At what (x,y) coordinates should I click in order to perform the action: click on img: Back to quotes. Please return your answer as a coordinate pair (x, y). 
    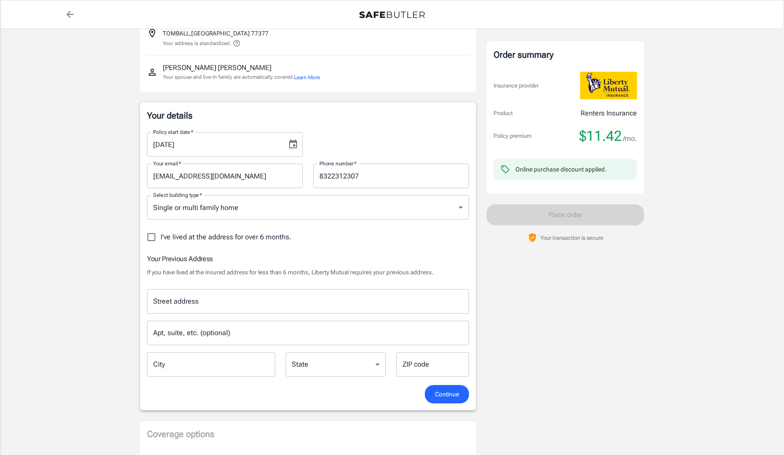
    Looking at the image, I should click on (392, 15).